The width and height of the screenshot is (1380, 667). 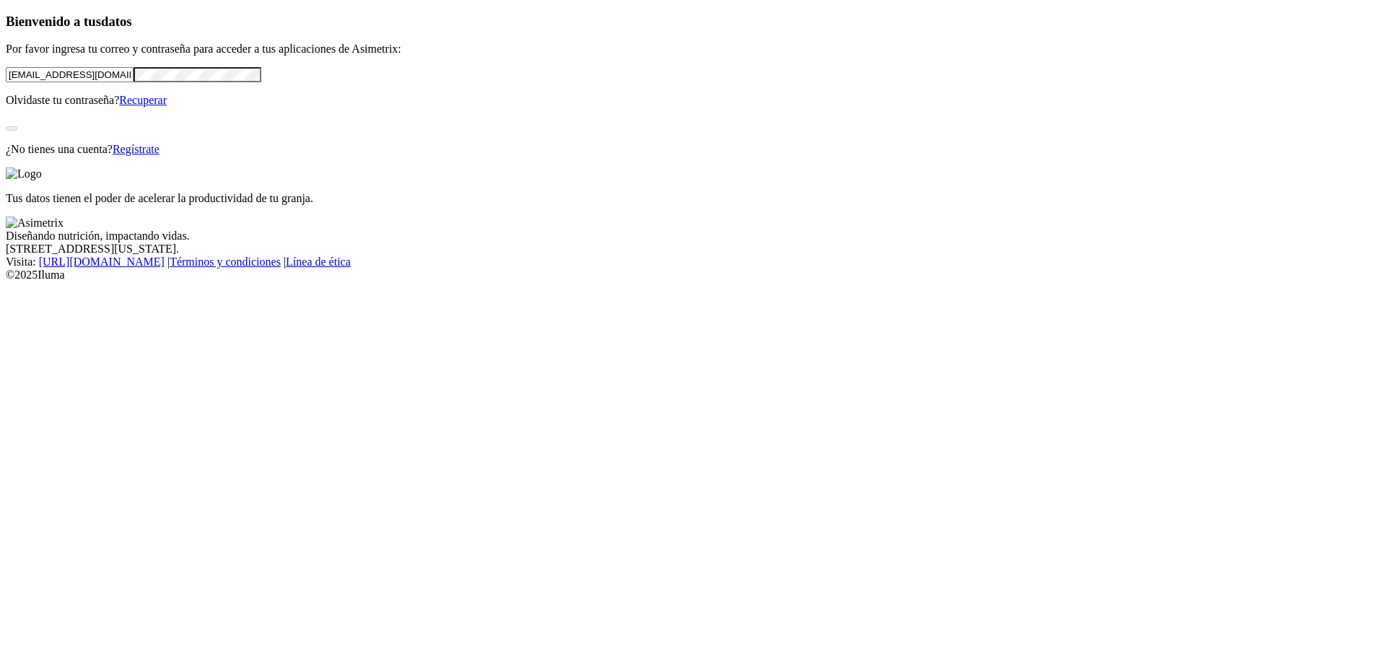 What do you see at coordinates (690, 236) in the screenshot?
I see `div: Diseñando nutrición, impactando vidas.` at bounding box center [690, 236].